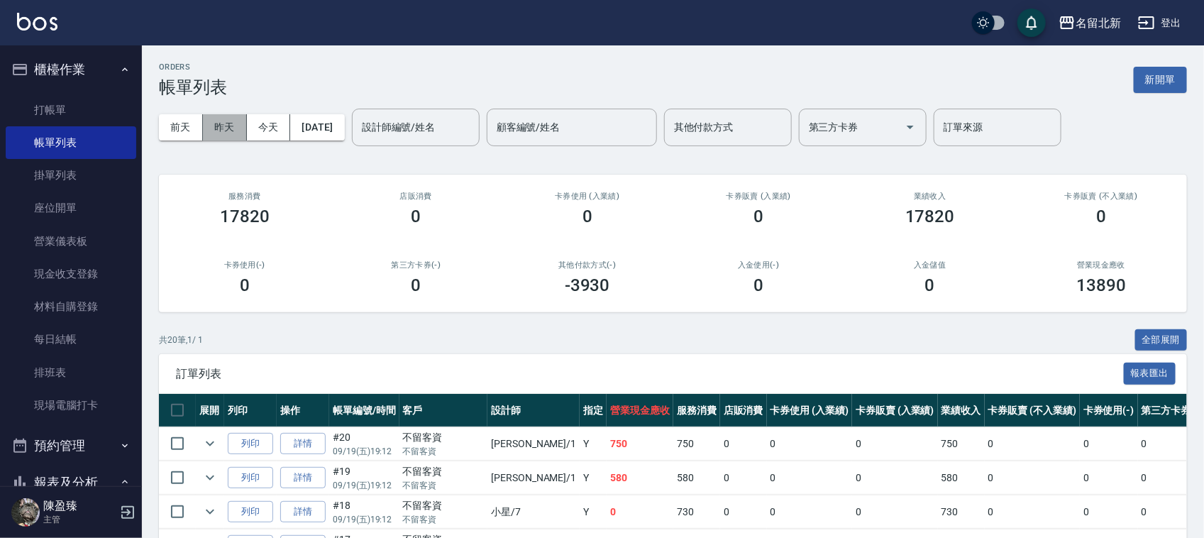 This screenshot has height=538, width=1204. I want to click on img: Person, so click(26, 512).